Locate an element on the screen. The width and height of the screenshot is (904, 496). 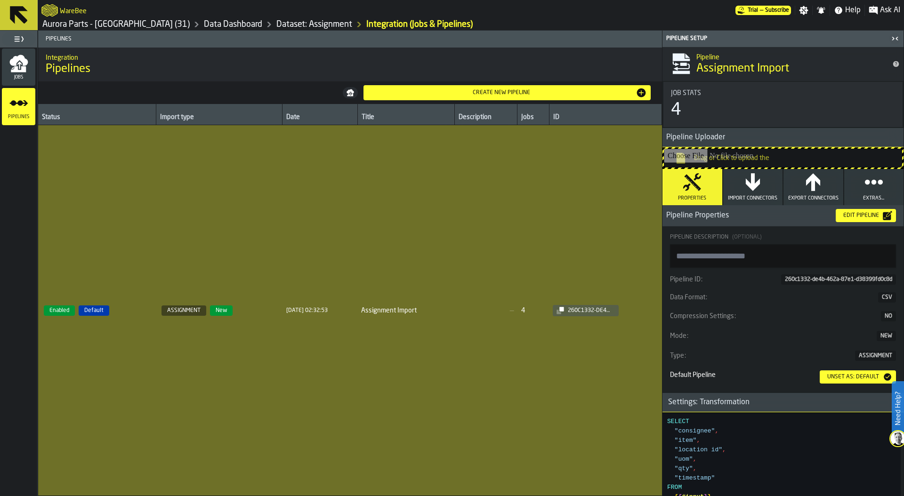
span: "location id" is located at coordinates (698, 450).